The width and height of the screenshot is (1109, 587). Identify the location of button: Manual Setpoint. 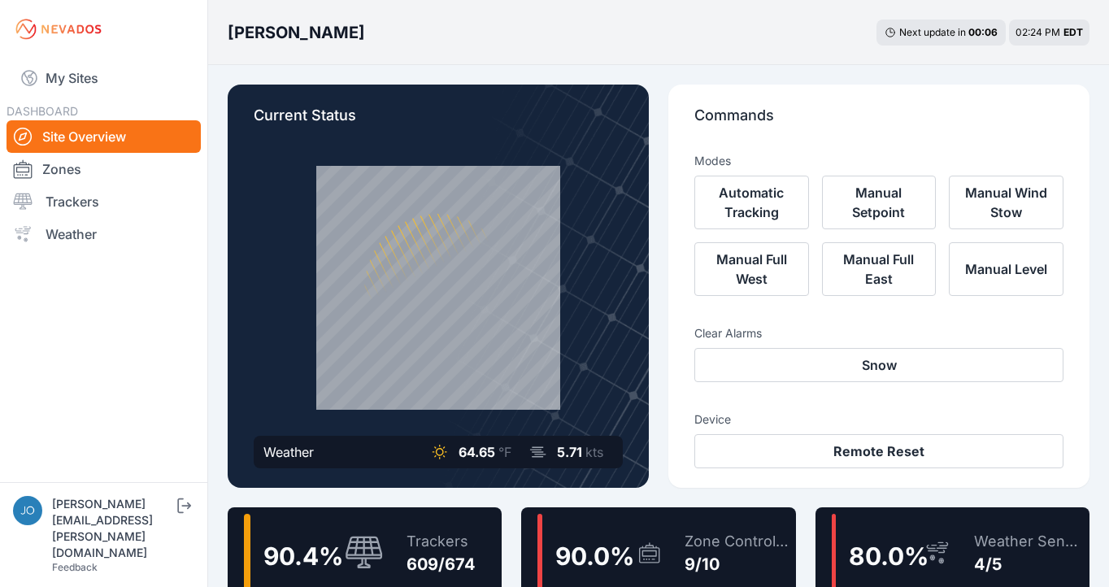
(879, 202).